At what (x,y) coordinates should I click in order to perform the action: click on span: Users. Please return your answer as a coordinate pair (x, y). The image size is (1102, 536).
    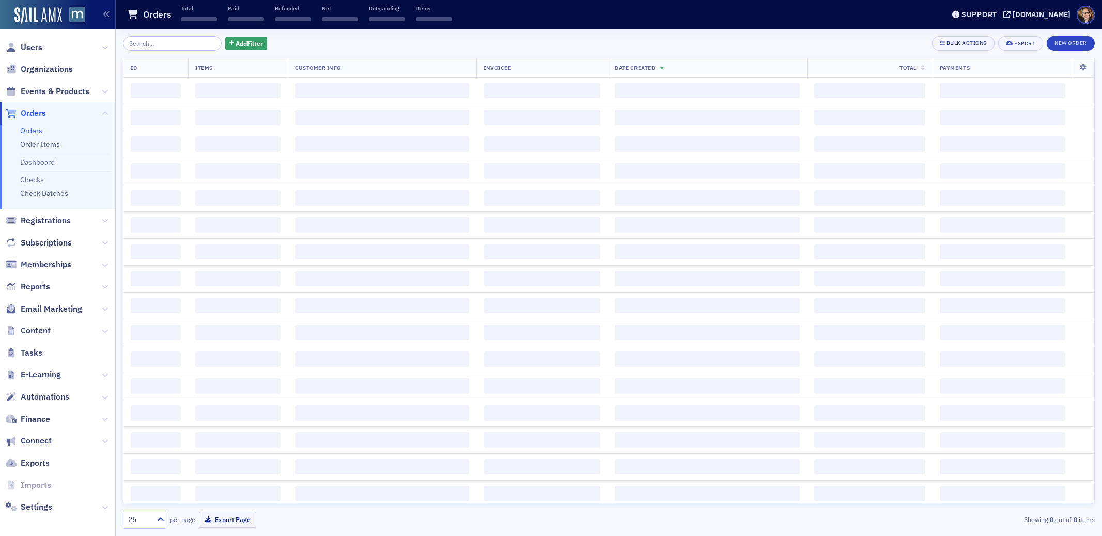
    Looking at the image, I should click on (32, 48).